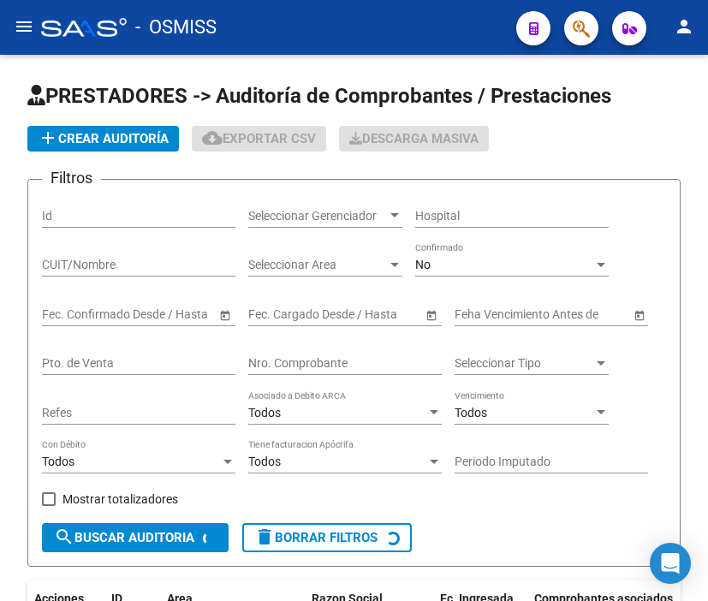 This screenshot has height=601, width=708. Describe the element at coordinates (64, 537) in the screenshot. I see `mat-icon: search` at that location.